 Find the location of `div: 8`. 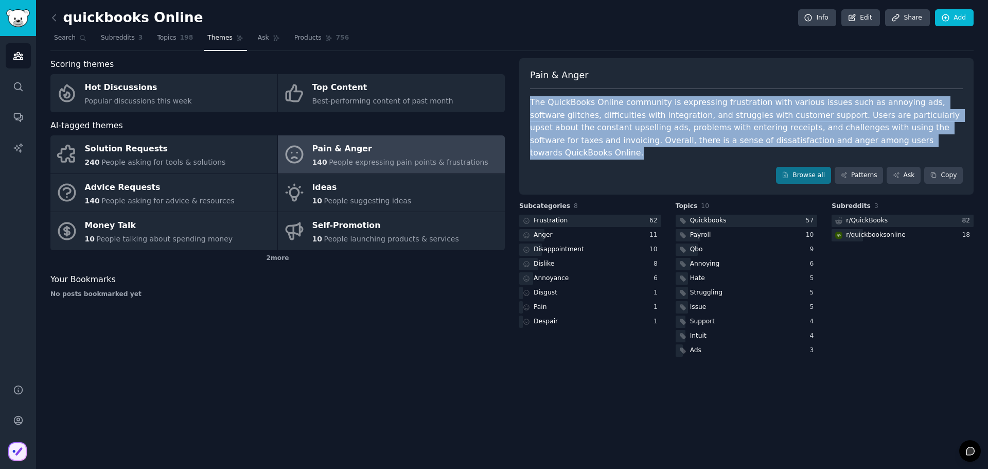

div: 8 is located at coordinates (657, 264).